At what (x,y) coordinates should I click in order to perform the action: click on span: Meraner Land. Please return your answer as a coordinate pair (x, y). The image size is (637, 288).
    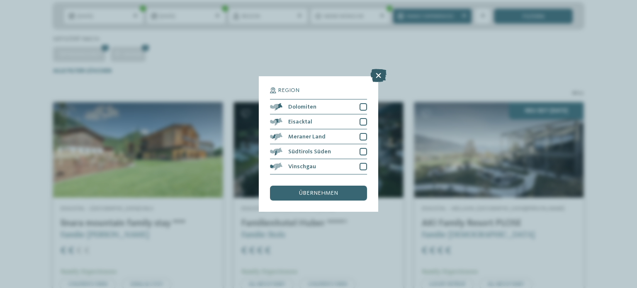
    Looking at the image, I should click on (307, 137).